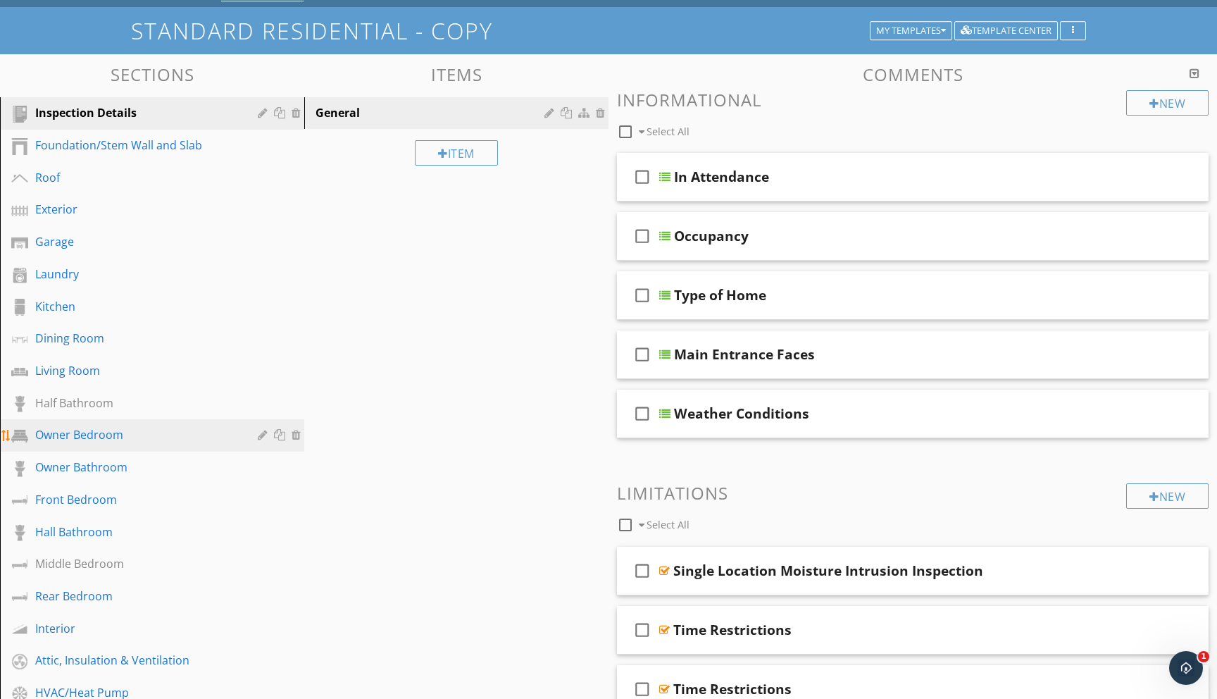 This screenshot has height=699, width=1217. What do you see at coordinates (1204, 656) in the screenshot?
I see `span: 1` at bounding box center [1204, 656].